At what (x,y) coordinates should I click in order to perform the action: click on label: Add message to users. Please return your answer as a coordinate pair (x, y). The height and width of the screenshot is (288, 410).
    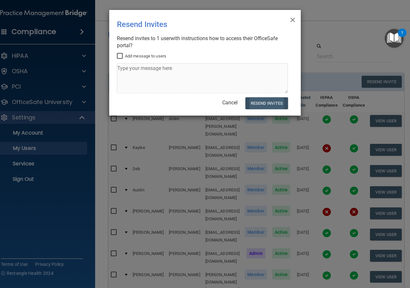
    Looking at the image, I should click on (142, 56).